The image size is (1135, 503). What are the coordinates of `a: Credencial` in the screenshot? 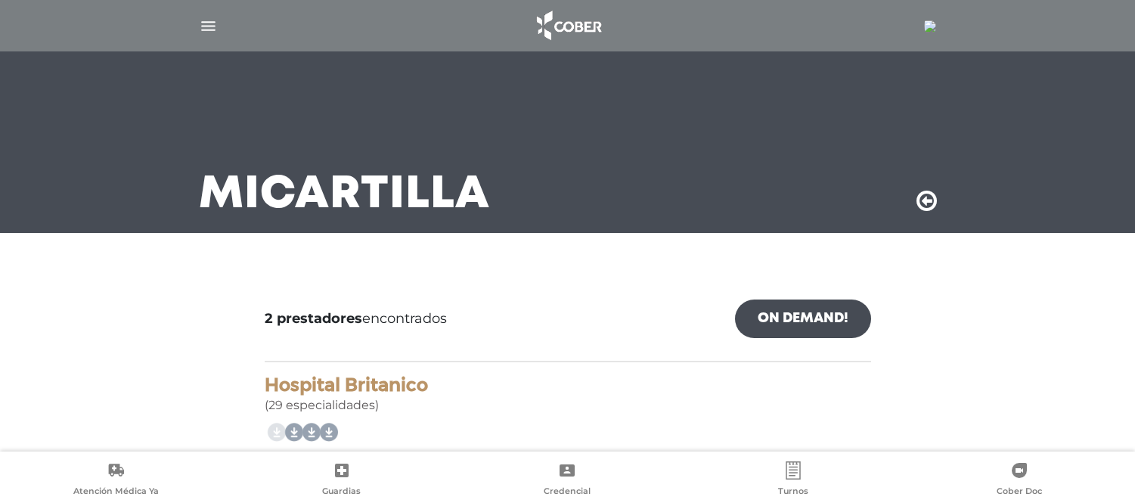 It's located at (567, 480).